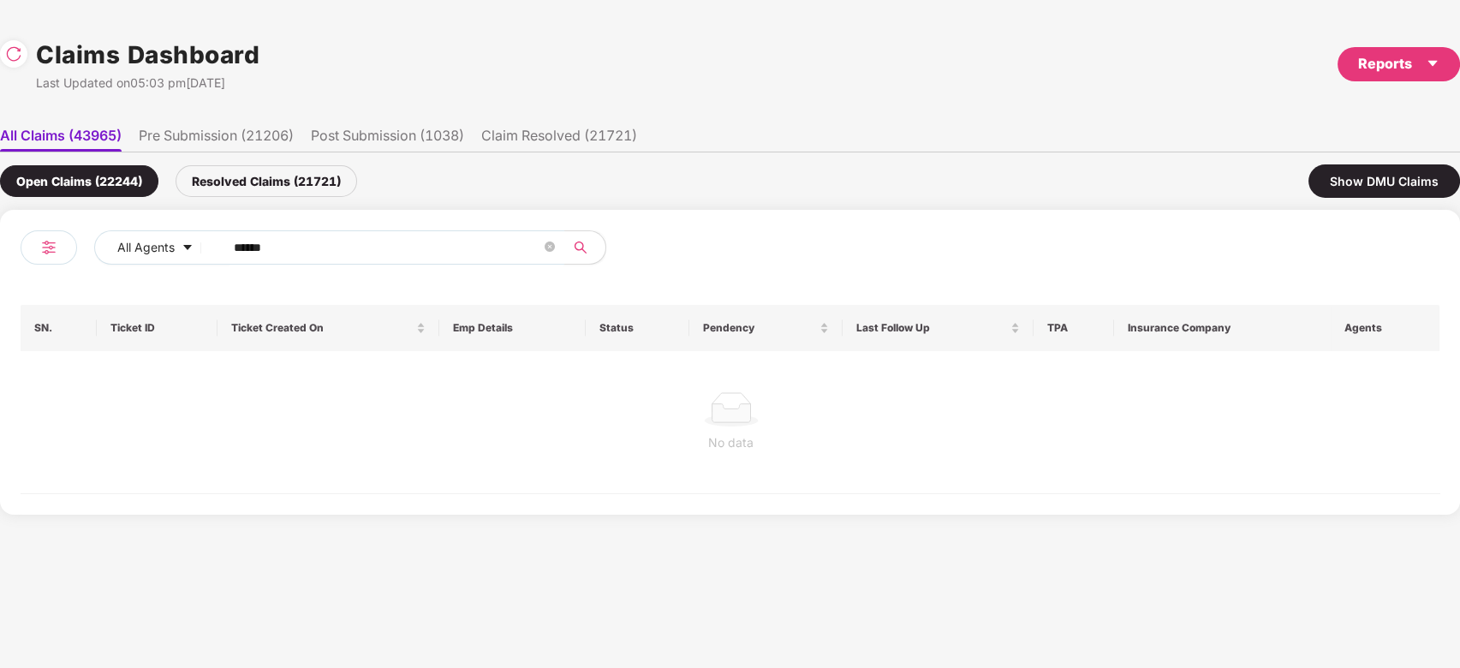 The height and width of the screenshot is (668, 1460). Describe the element at coordinates (637, 328) in the screenshot. I see `th: Status` at that location.